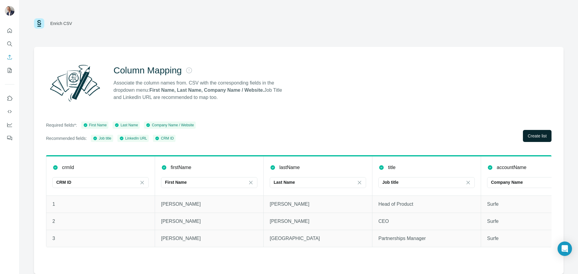 Image resolution: width=578 pixels, height=274 pixels. What do you see at coordinates (284, 182) in the screenshot?
I see `p: Last Name` at bounding box center [284, 182].